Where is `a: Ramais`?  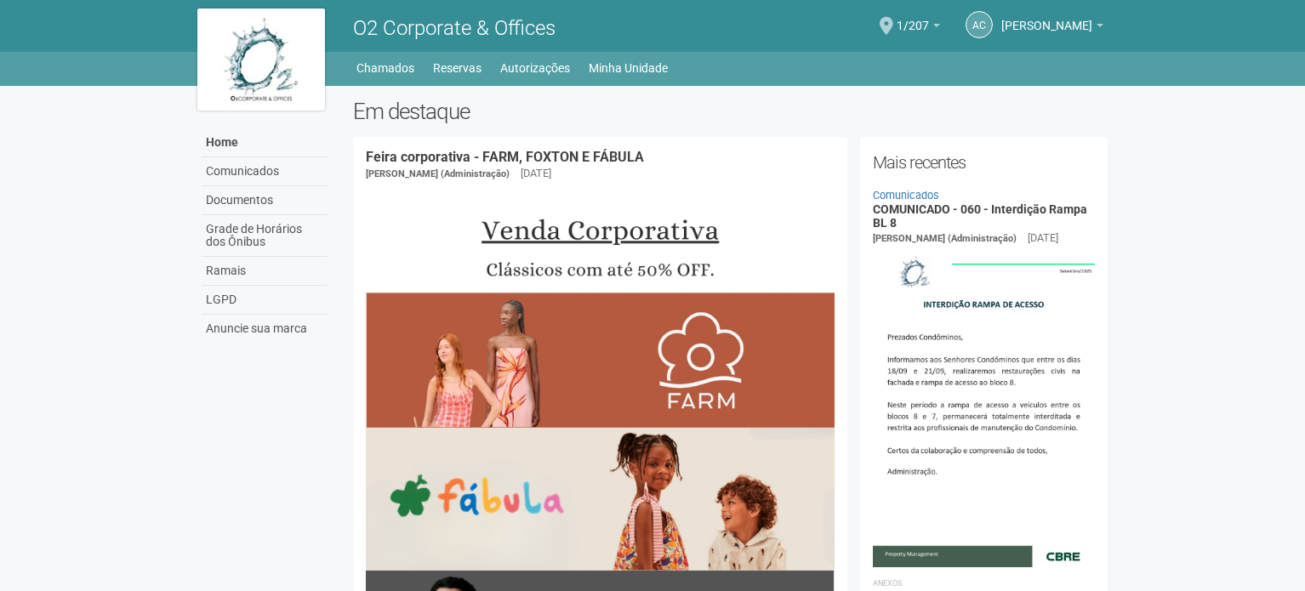
a: Ramais is located at coordinates (265, 271).